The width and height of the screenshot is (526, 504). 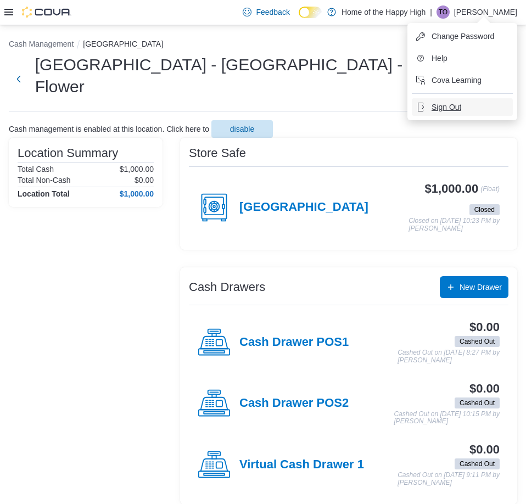 What do you see at coordinates (298, 18) in the screenshot?
I see `span: Dark Mode` at bounding box center [298, 18].